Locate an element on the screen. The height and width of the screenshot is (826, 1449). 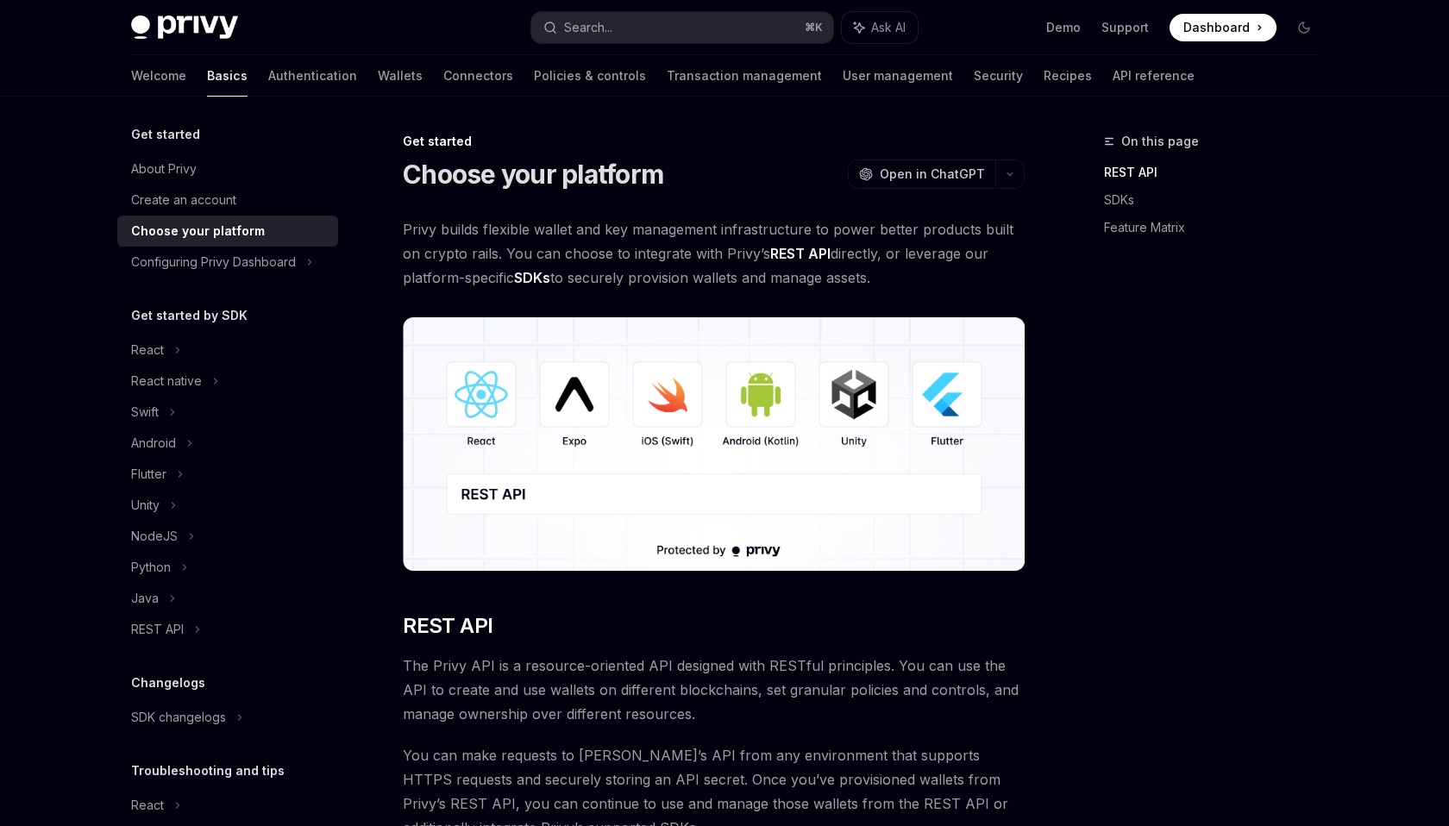
button: Open in ChatGPT is located at coordinates (921, 174).